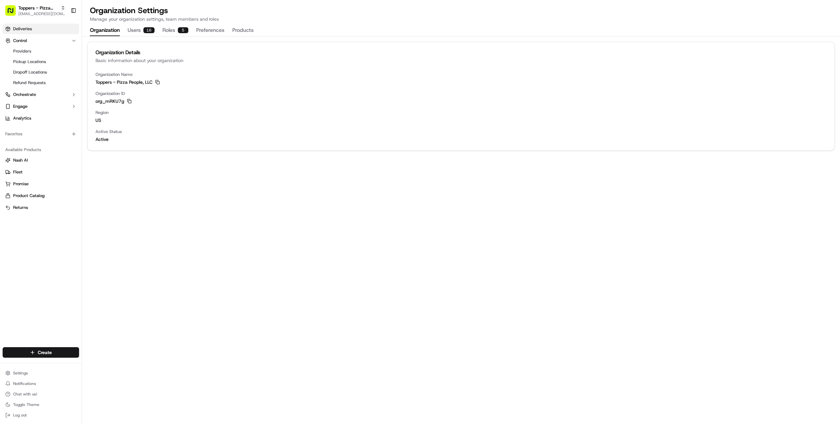  Describe the element at coordinates (41, 394) in the screenshot. I see `button: Chat with us!` at that location.